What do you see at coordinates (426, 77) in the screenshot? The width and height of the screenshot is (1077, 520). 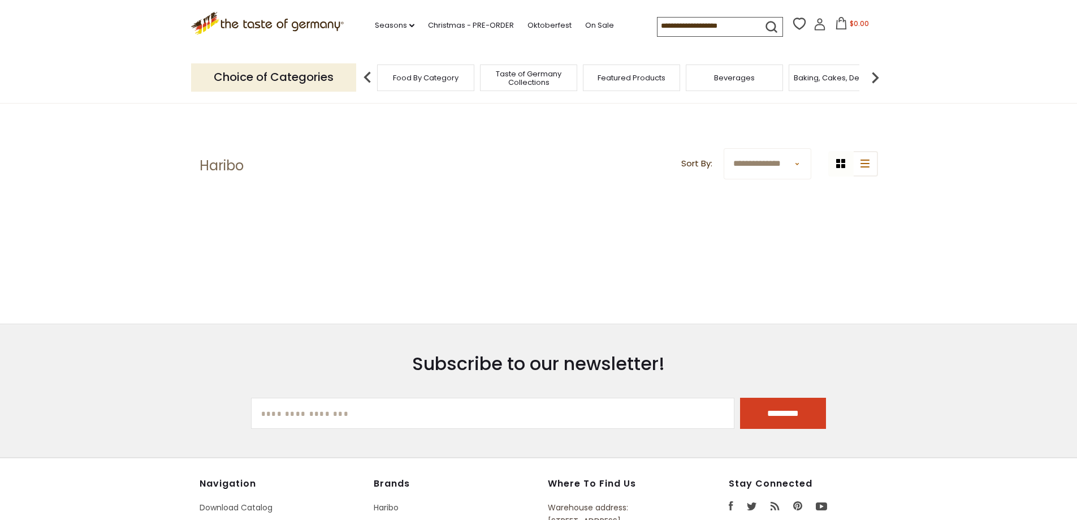 I see `a: Food By Category` at bounding box center [426, 77].